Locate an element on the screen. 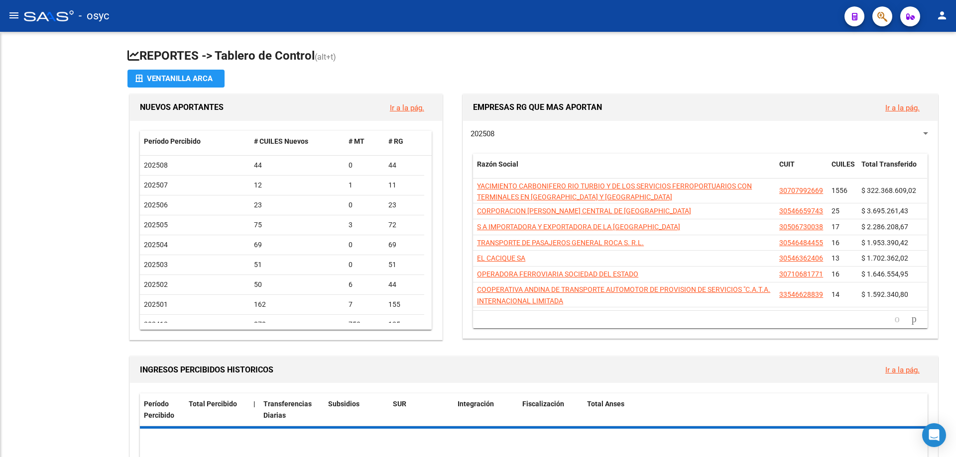 The height and width of the screenshot is (457, 956). span: 202502 is located at coordinates (156, 285).